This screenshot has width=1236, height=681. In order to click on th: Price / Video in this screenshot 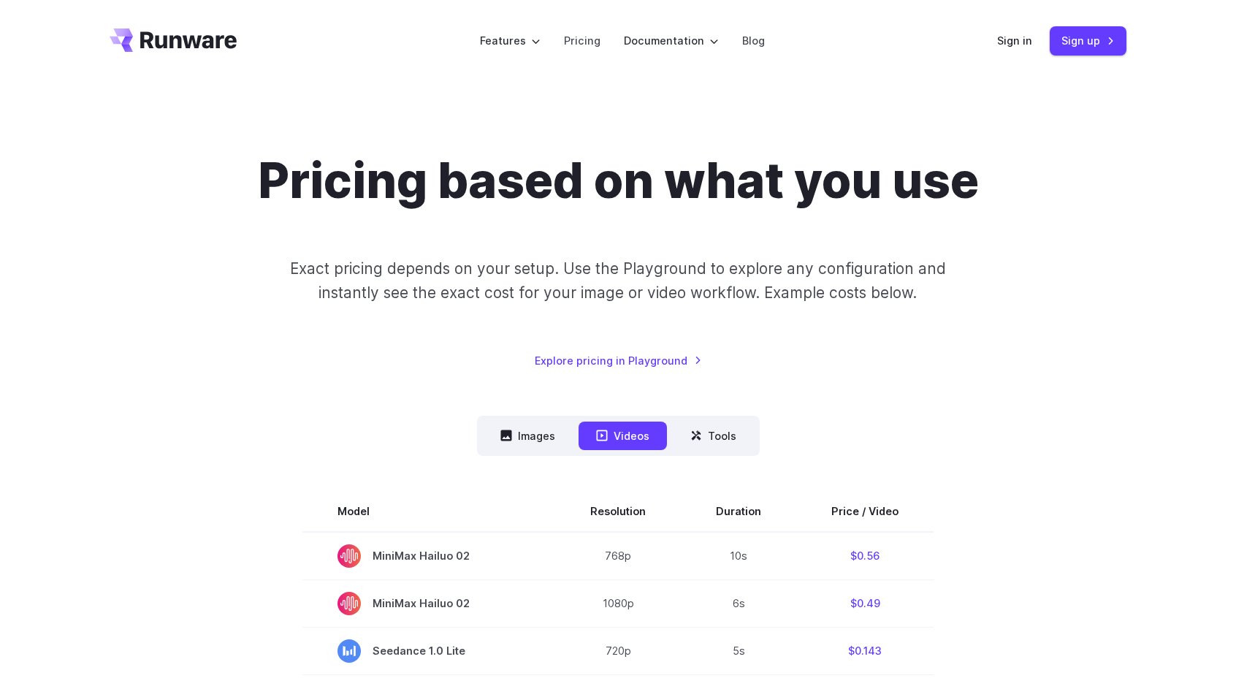, I will do `click(865, 511)`.